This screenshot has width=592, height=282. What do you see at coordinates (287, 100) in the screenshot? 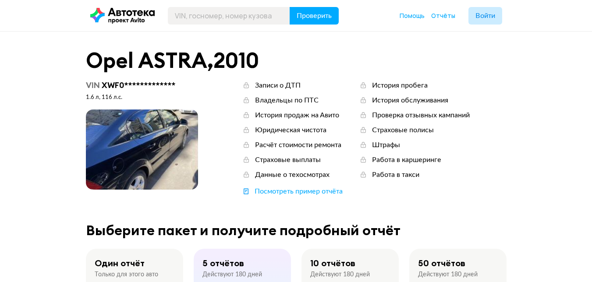
I see `div: Владельцы по ПТС` at bounding box center [287, 100].